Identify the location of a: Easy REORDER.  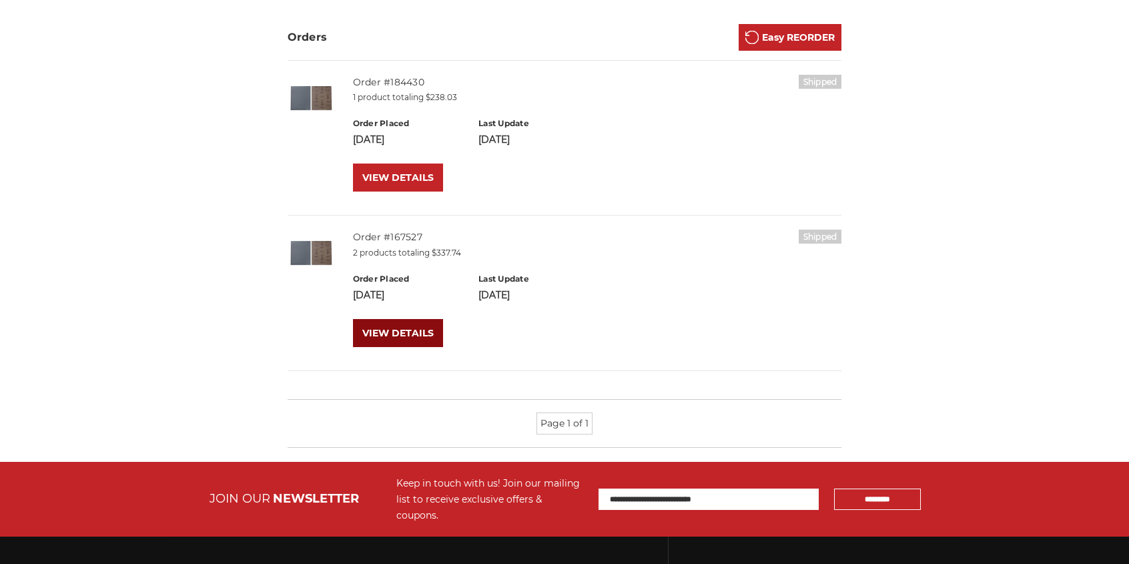
(790, 37).